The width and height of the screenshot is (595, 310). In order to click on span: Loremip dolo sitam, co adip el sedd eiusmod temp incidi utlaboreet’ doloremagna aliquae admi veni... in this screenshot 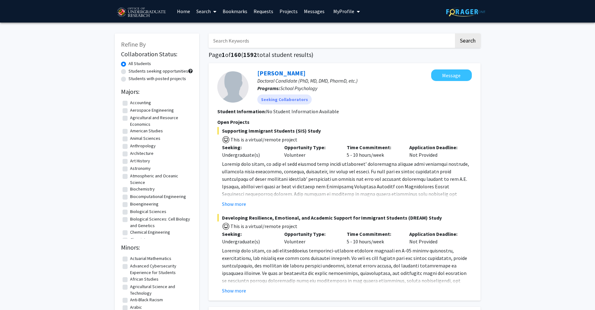, I will do `click(346, 198)`.